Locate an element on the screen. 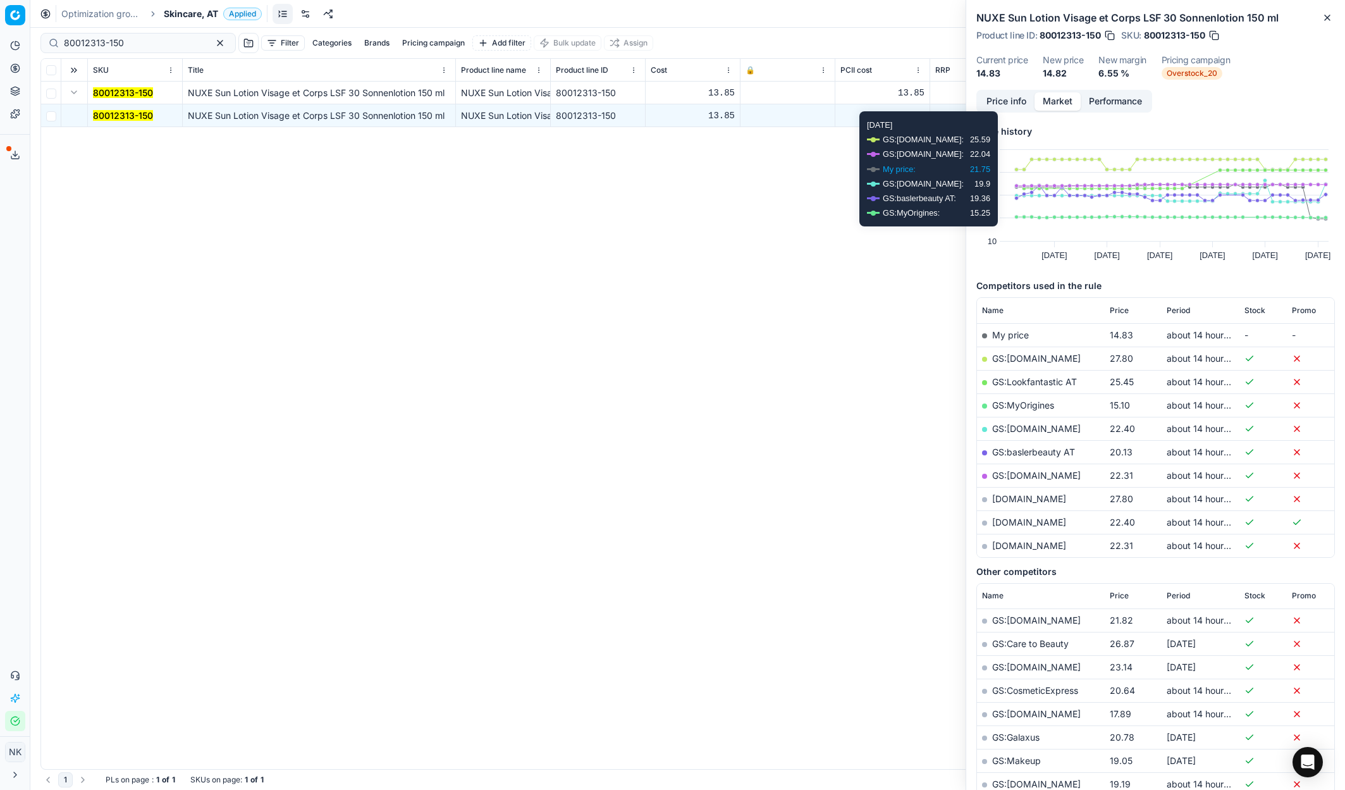  nav: pagination is located at coordinates (65, 780).